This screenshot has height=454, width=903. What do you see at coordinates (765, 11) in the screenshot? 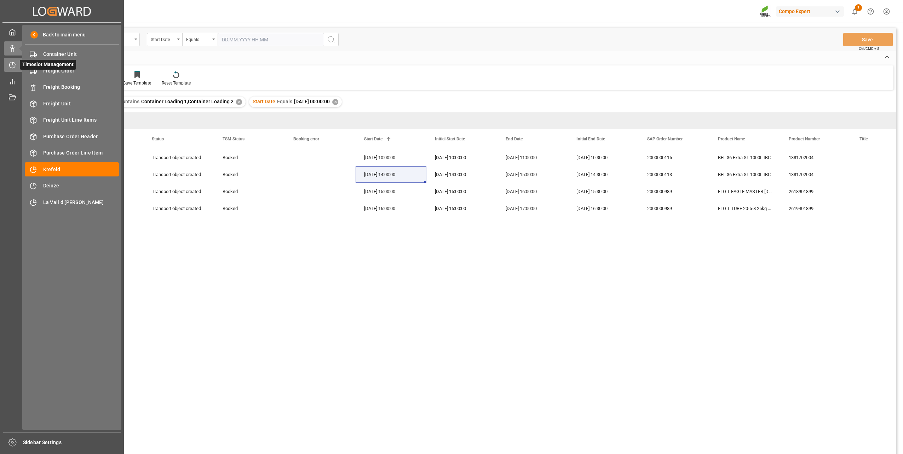
I see `img: Screenshot%202023-09-29%20at%2010.02.21.png_1712312052.png` at bounding box center [765, 11].